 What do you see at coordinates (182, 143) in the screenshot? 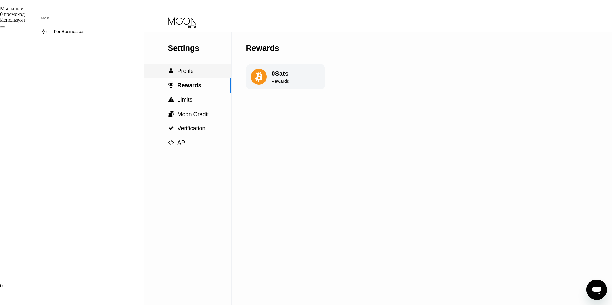
I see `span: API` at bounding box center [182, 143].